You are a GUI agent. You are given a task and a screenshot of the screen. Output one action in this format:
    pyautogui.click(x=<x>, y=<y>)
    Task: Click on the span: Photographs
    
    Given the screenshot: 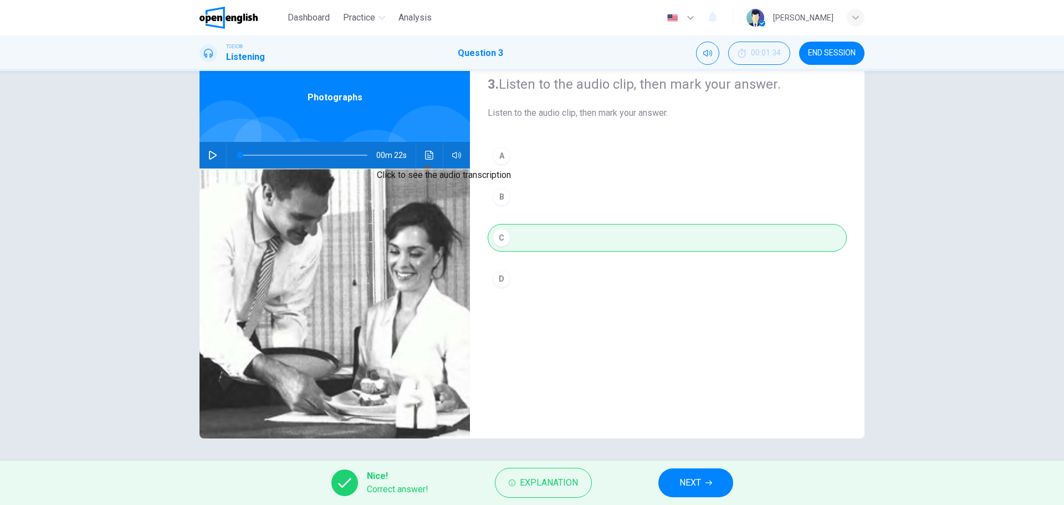 What is the action you would take?
    pyautogui.click(x=335, y=97)
    